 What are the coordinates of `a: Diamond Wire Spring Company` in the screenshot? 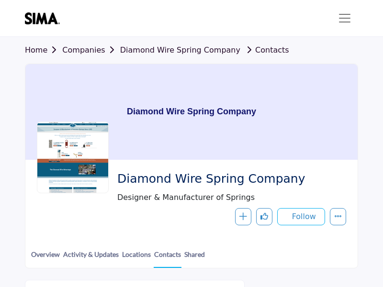 It's located at (180, 50).